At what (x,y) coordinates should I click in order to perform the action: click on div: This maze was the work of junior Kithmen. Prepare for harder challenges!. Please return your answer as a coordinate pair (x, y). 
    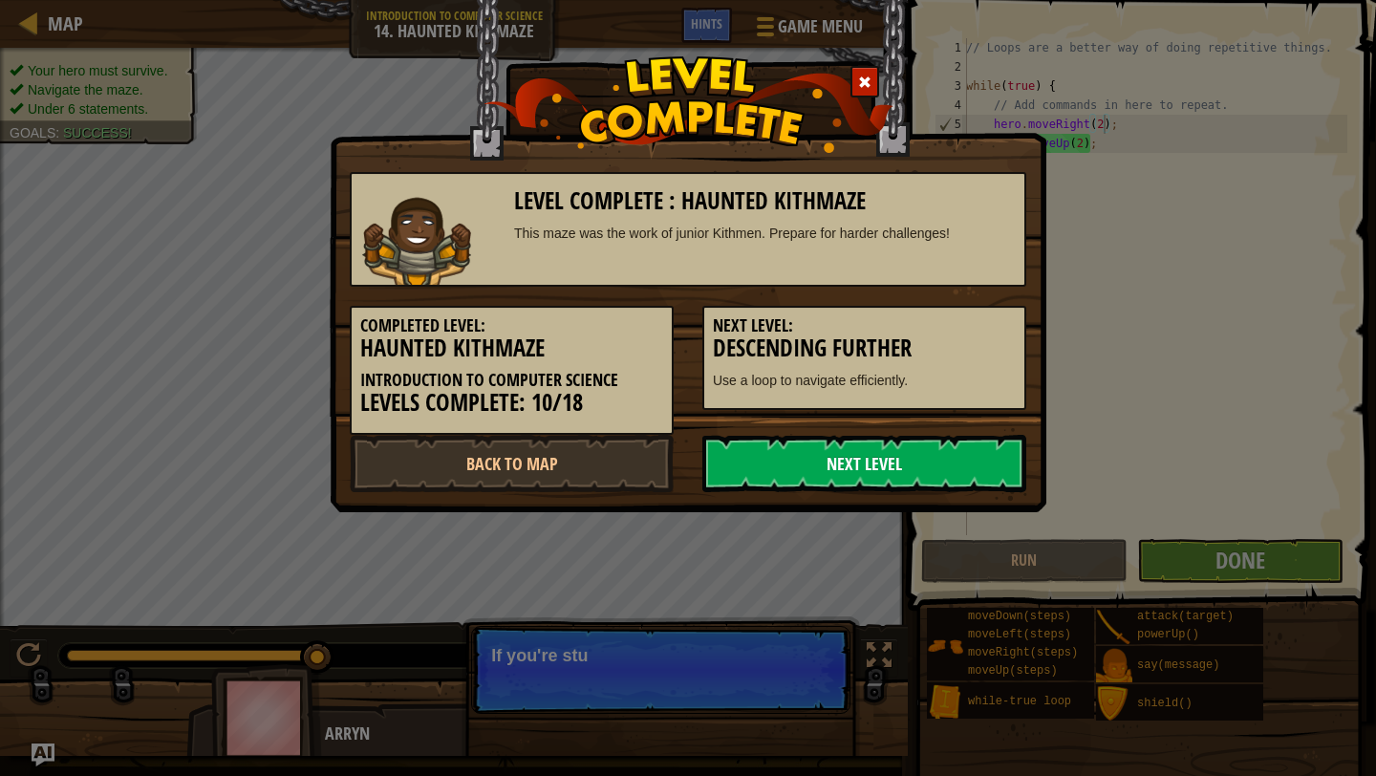
    Looking at the image, I should click on (764, 233).